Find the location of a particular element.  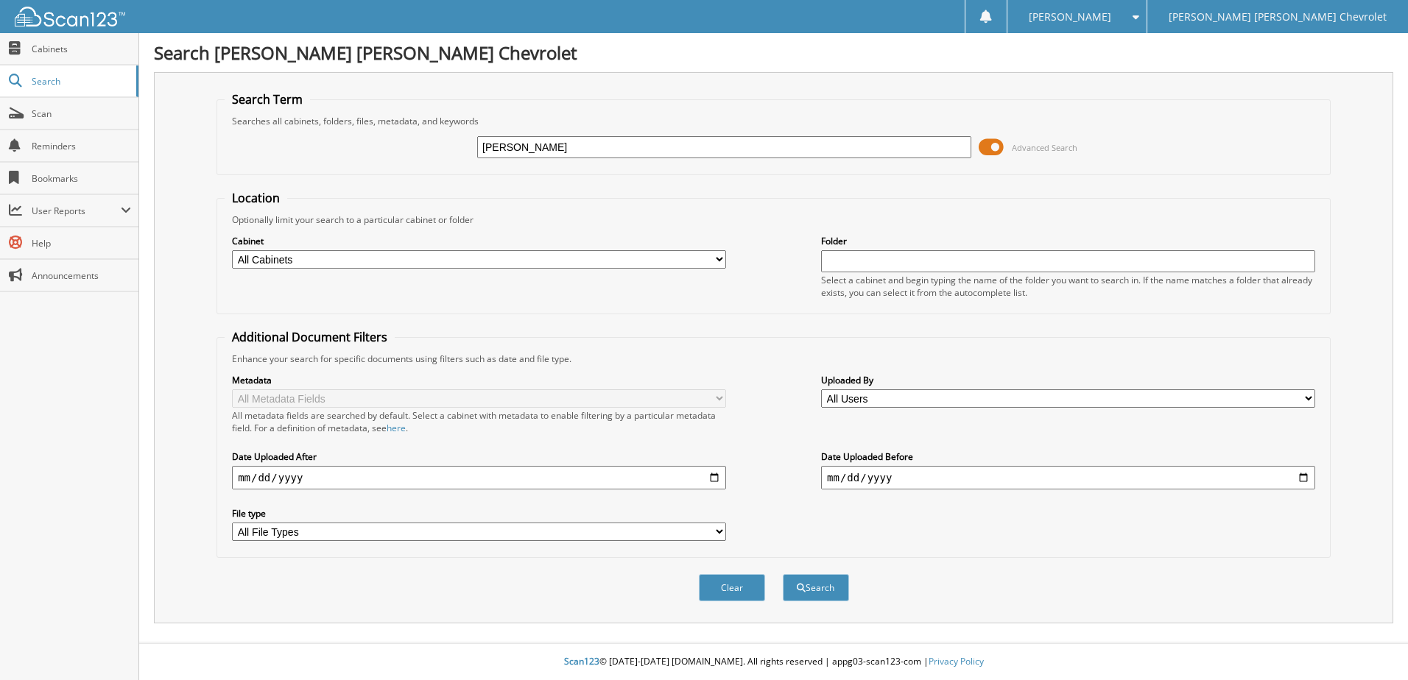

label: Folder is located at coordinates (1068, 241).